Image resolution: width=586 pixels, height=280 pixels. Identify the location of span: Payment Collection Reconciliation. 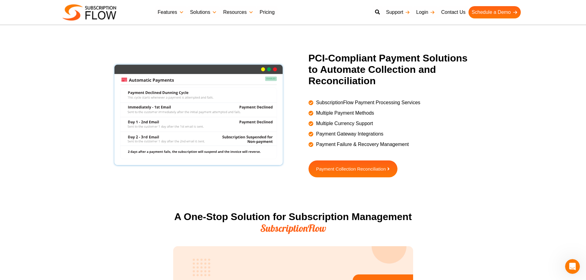
(351, 169).